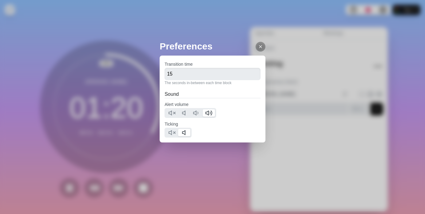 Image resolution: width=425 pixels, height=214 pixels. What do you see at coordinates (177, 105) in the screenshot?
I see `label: Alert volume` at bounding box center [177, 105].